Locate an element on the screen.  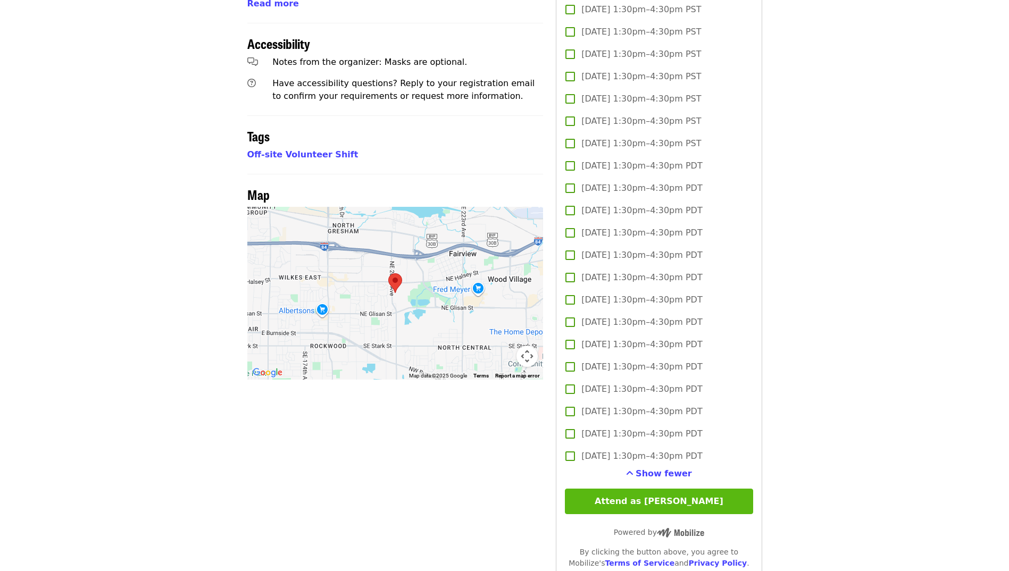
img: Powered by Mobilize is located at coordinates (680, 533).